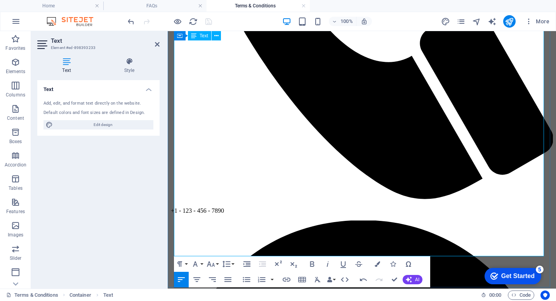 This screenshot has height=301, width=556. Describe the element at coordinates (247, 264) in the screenshot. I see `button: Increase Indent` at that location.